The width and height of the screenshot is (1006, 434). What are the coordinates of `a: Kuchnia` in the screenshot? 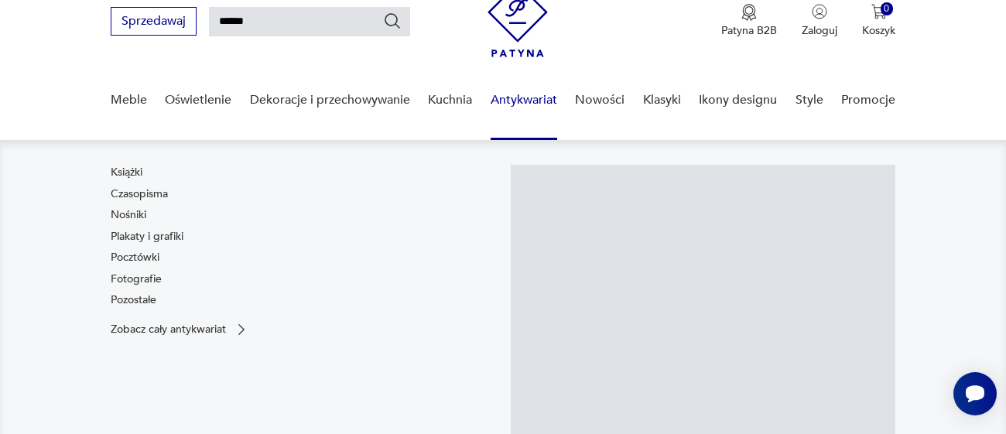 It's located at (450, 100).